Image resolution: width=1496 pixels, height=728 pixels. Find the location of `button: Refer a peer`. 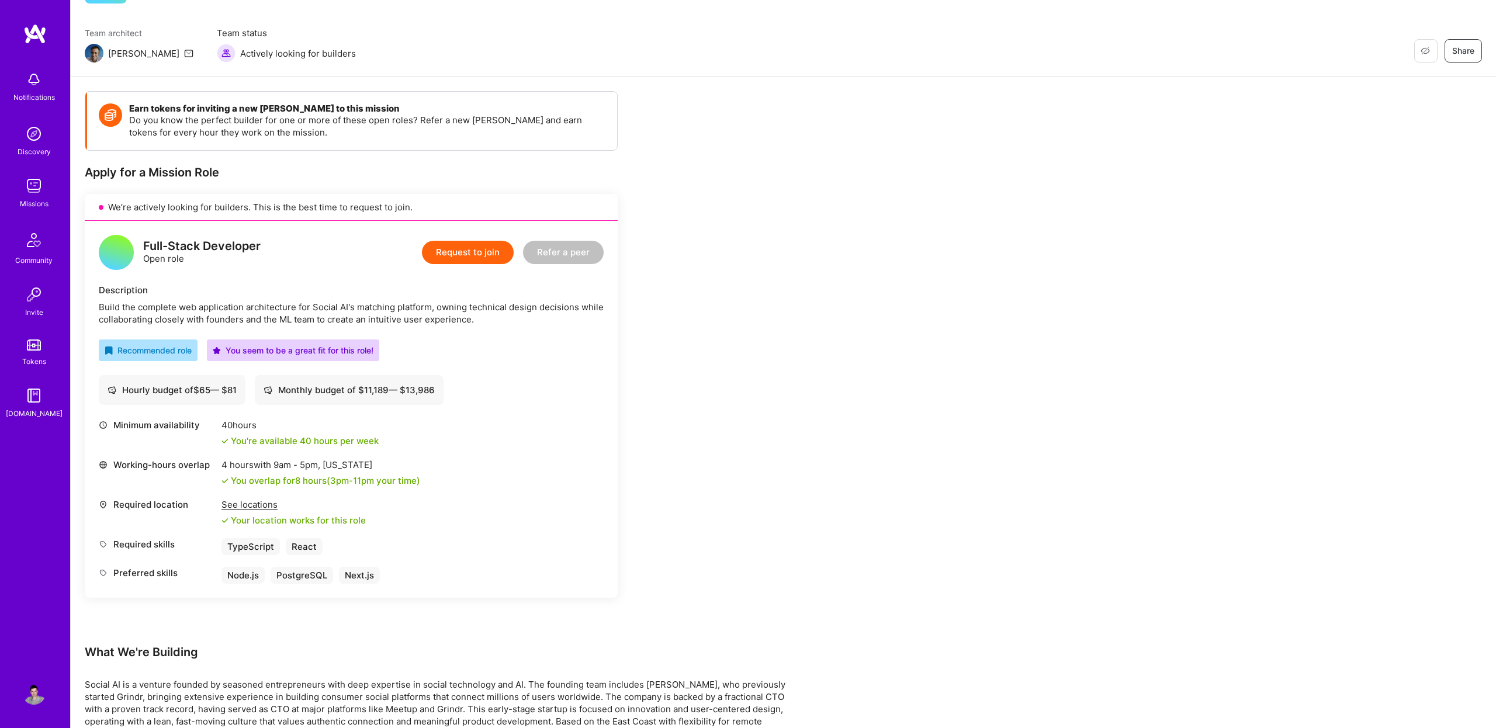

button: Refer a peer is located at coordinates (563, 252).